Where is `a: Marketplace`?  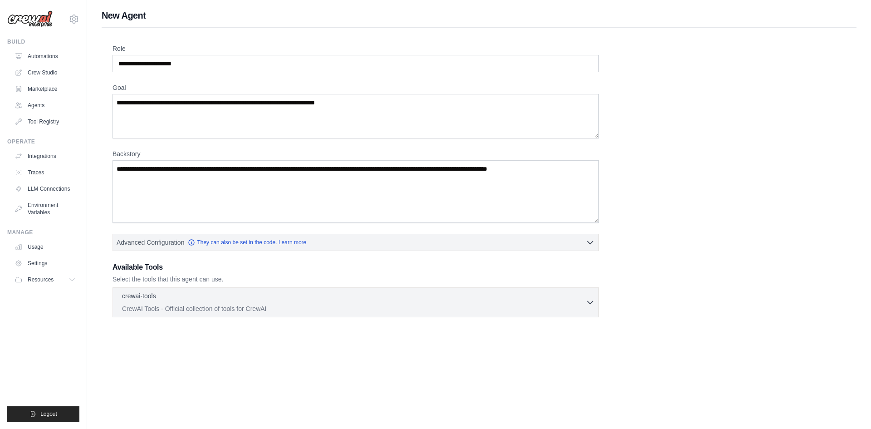 a: Marketplace is located at coordinates (45, 89).